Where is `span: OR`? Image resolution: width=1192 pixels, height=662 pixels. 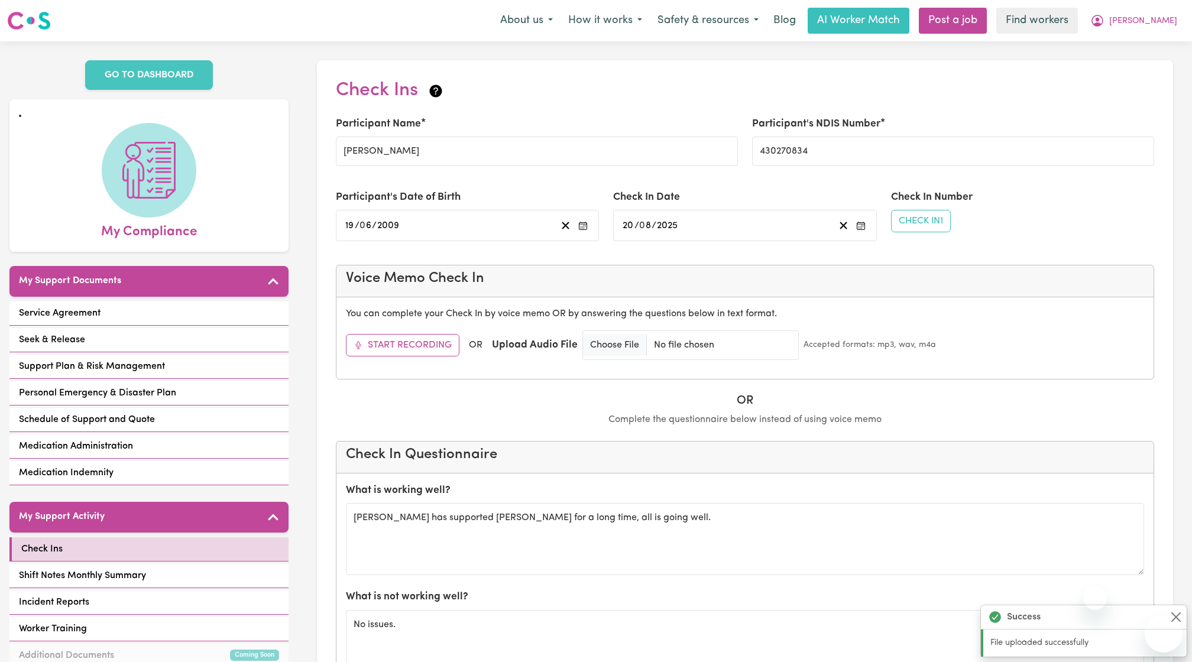
span: OR is located at coordinates (475, 345).